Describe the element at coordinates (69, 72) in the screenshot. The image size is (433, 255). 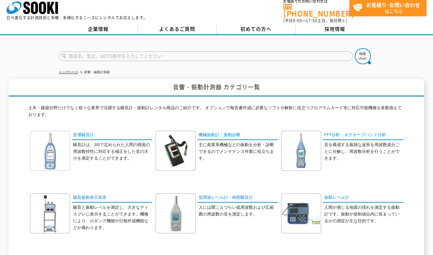
I see `a: トップページ` at that location.